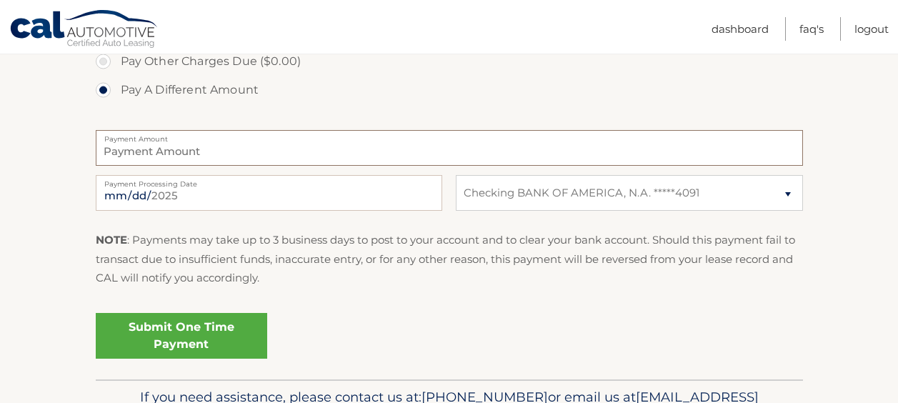 Image resolution: width=898 pixels, height=403 pixels. I want to click on a: Dashboard, so click(740, 29).